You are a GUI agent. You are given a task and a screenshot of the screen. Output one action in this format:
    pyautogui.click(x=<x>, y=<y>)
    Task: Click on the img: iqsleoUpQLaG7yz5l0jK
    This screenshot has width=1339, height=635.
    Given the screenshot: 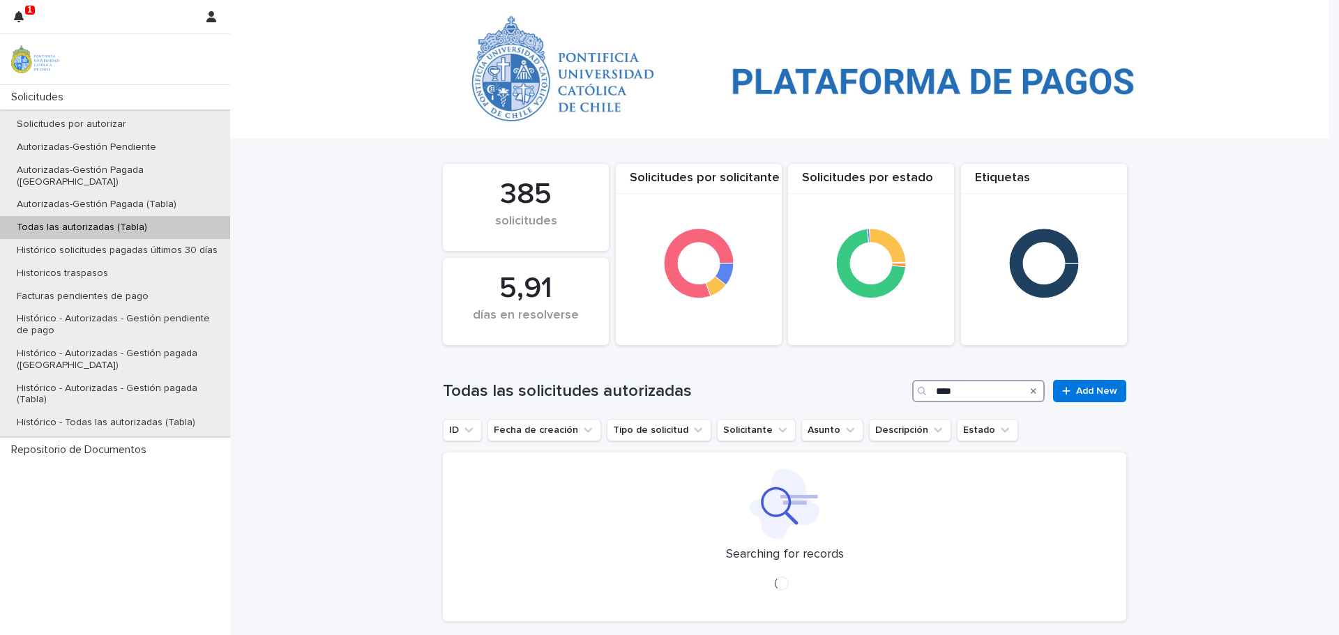 What is the action you would take?
    pyautogui.click(x=35, y=59)
    